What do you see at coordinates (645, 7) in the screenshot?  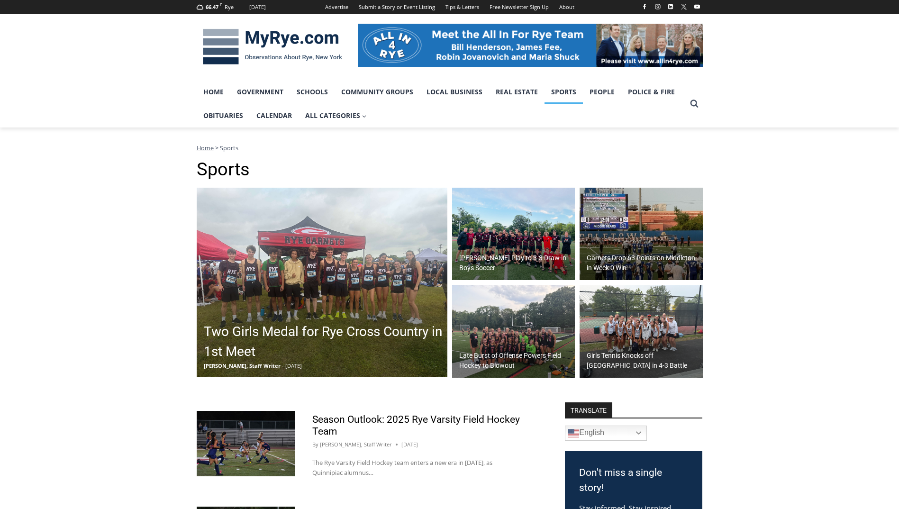 I see `a: Facebook` at bounding box center [645, 7].